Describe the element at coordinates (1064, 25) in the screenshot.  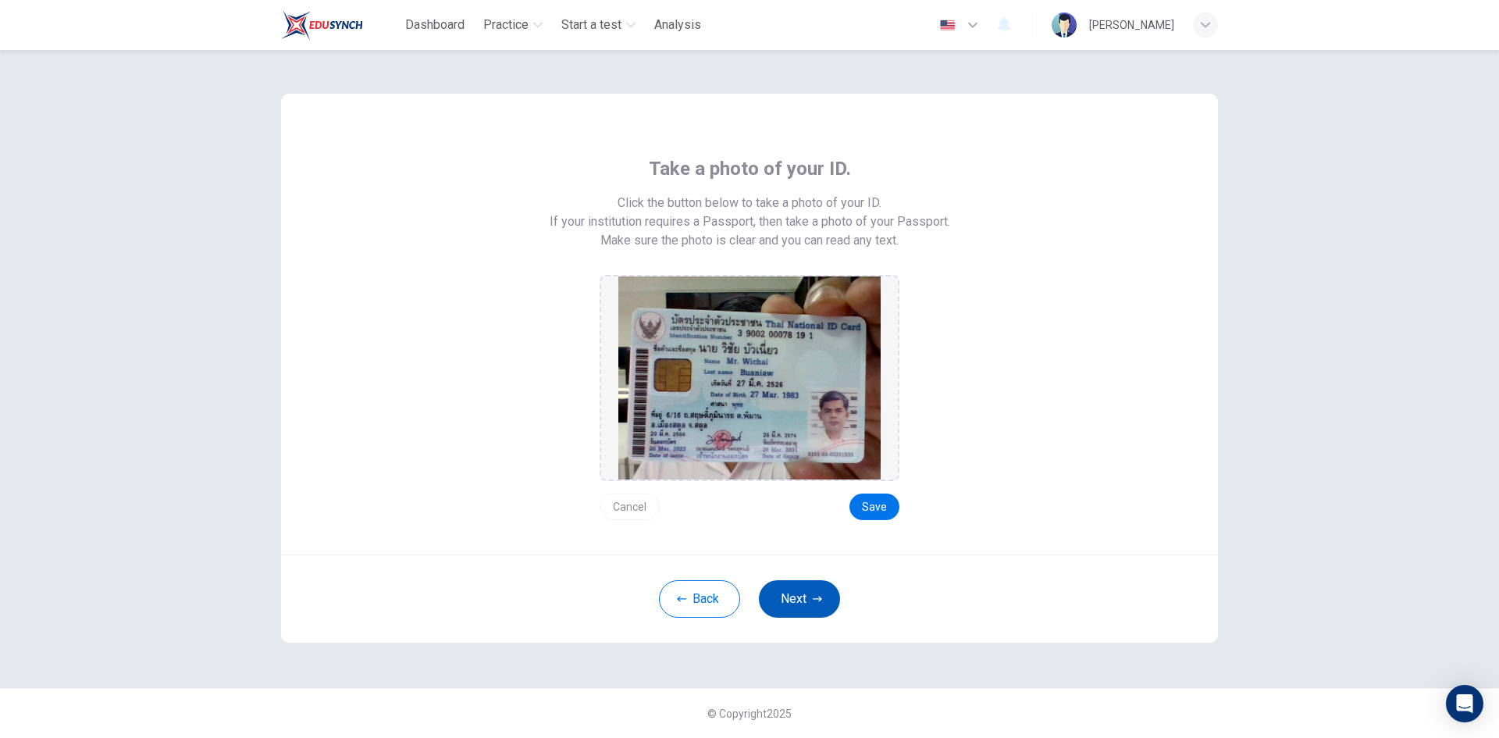
I see `img: Profile picture` at that location.